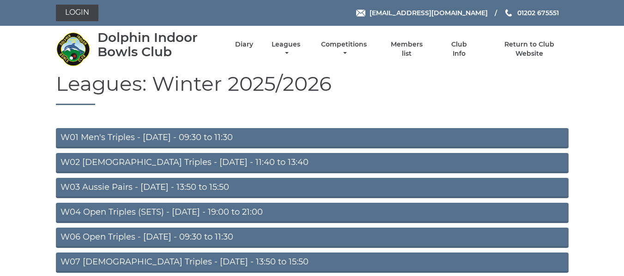  I want to click on span: 01202 675551, so click(538, 13).